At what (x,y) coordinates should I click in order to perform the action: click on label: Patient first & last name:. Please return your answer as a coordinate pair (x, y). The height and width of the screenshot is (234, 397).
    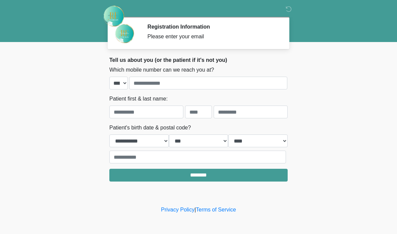
    Looking at the image, I should click on (138, 99).